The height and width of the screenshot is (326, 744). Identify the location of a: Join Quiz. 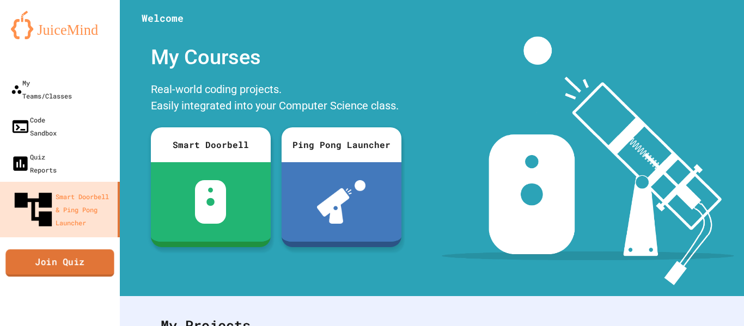
(59, 263).